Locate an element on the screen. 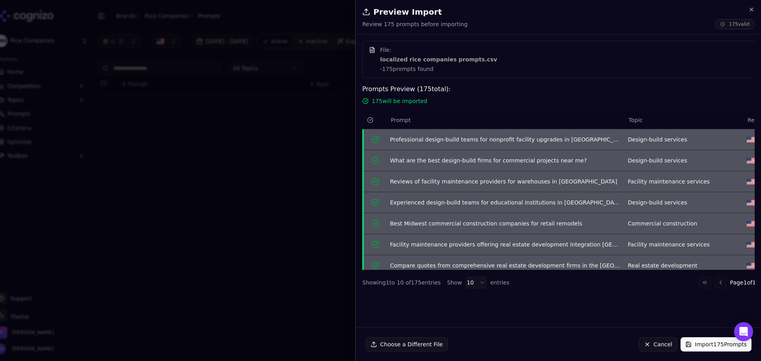 The height and width of the screenshot is (361, 761). div: What are the best design-build firms for commercial projects near me? is located at coordinates (506, 160).